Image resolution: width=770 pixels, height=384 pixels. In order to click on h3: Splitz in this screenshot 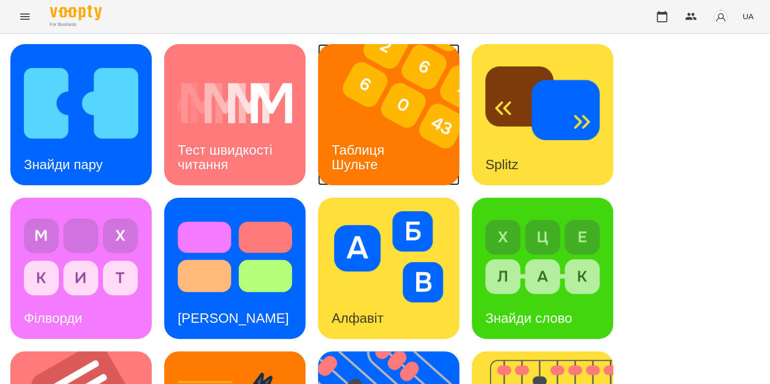, I will do `click(502, 165)`.